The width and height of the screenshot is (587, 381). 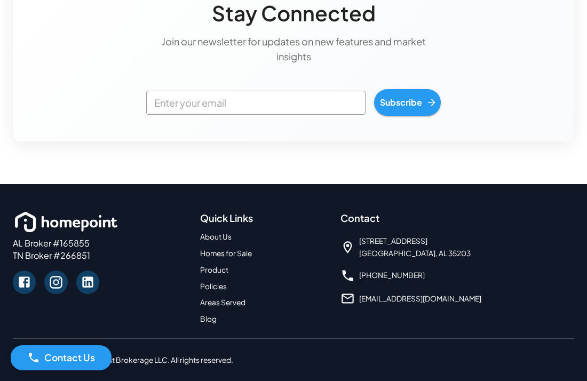 I want to click on p: AL Broker #165855 TN Broker #266851, so click(x=106, y=250).